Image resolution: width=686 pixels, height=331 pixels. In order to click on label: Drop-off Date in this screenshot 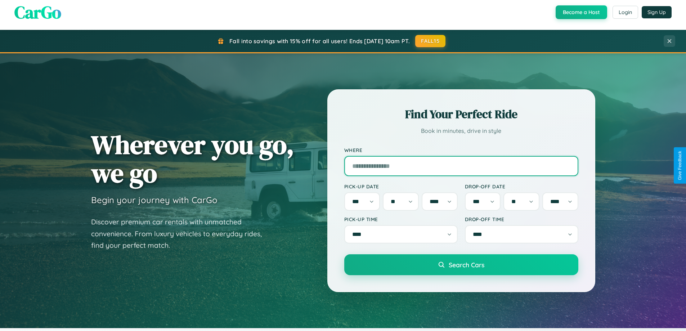, I will do `click(522, 186)`.